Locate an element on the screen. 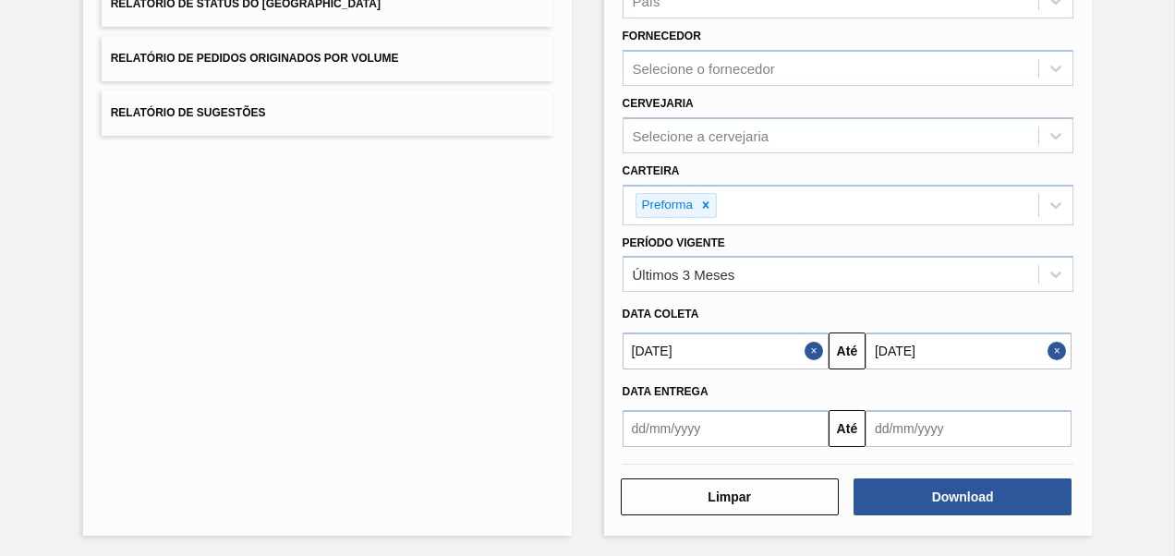  span: Relatório de Pedidos Originados por Volume is located at coordinates (255, 58).